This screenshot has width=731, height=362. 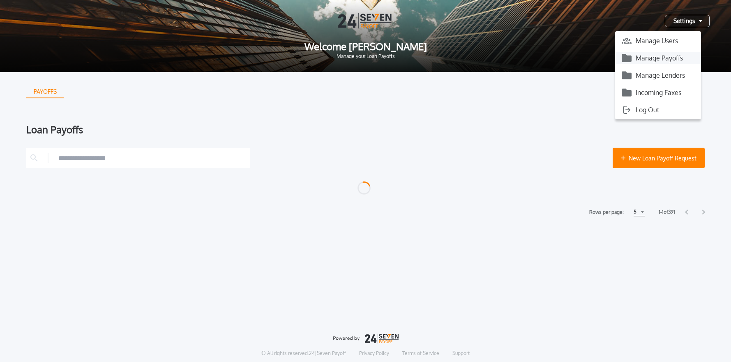 I want to click on span: New Loan Payoff Request, so click(x=663, y=158).